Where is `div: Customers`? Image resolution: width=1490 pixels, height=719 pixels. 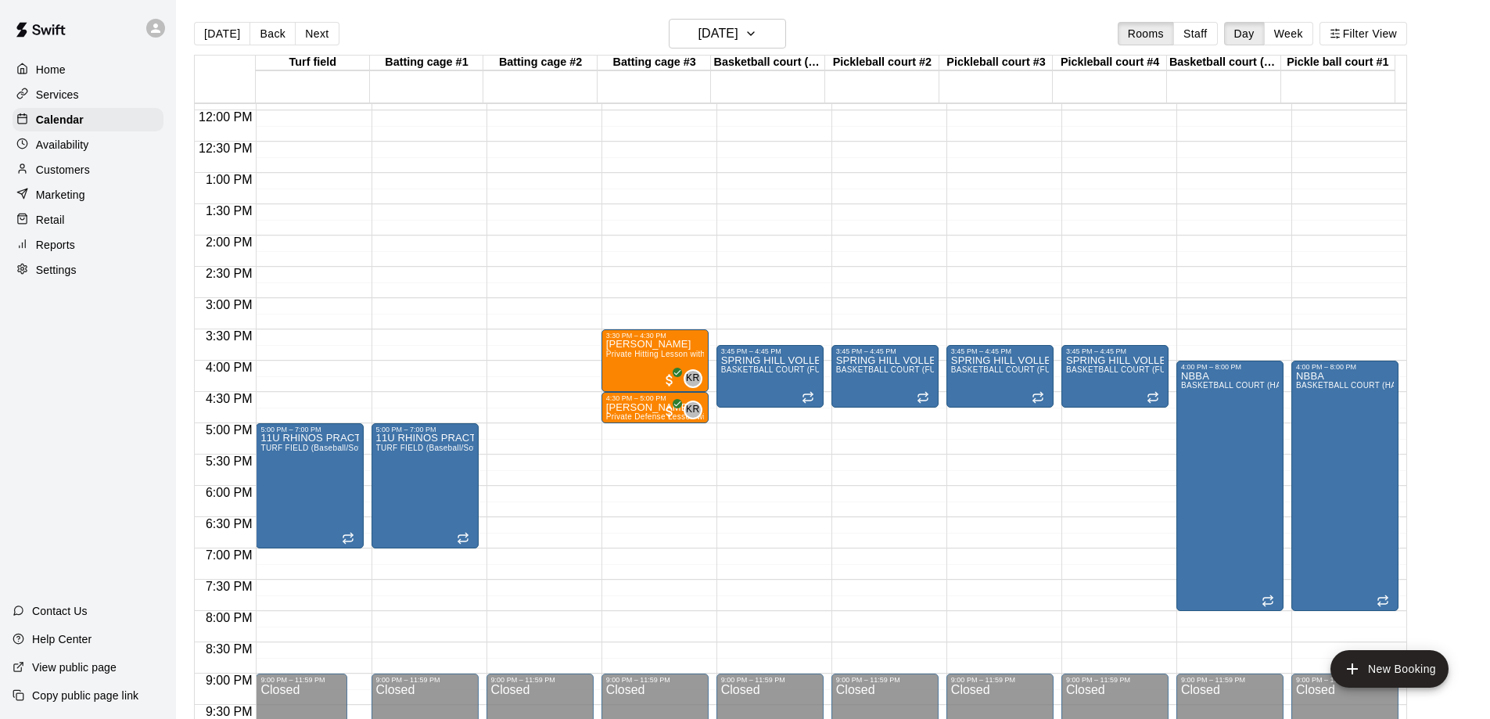
div: Customers is located at coordinates (88, 170).